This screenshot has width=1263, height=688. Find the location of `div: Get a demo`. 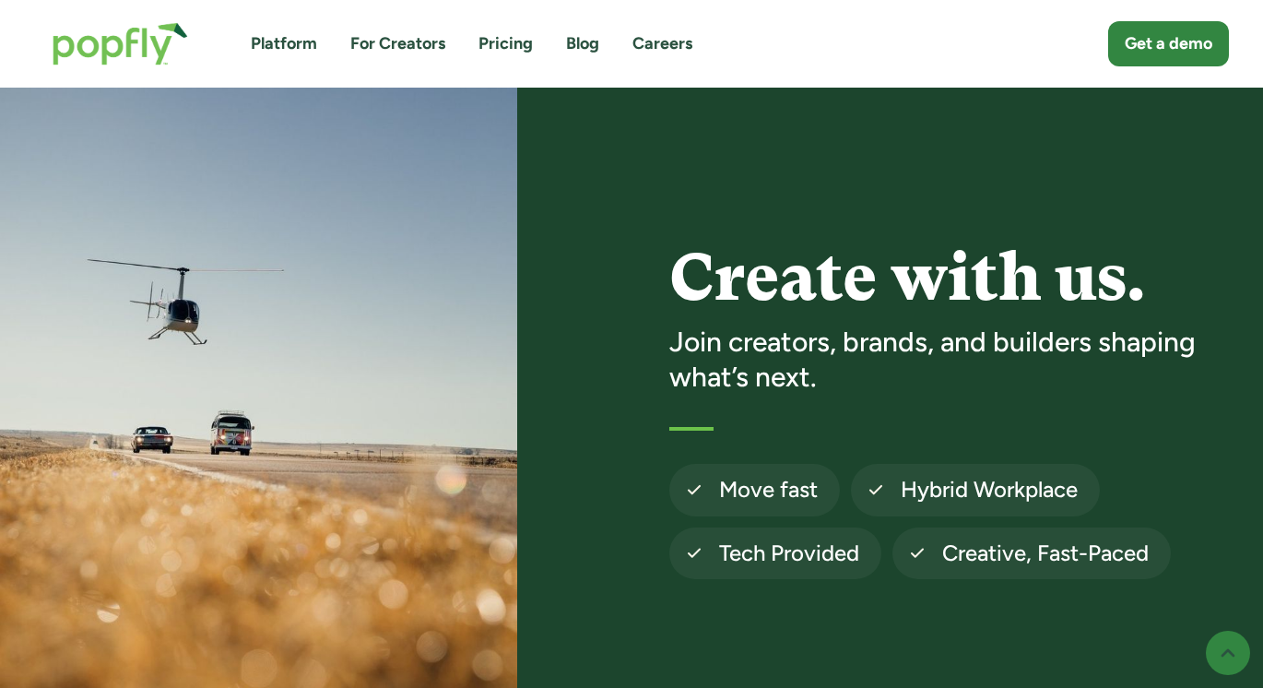

div: Get a demo is located at coordinates (1168, 43).